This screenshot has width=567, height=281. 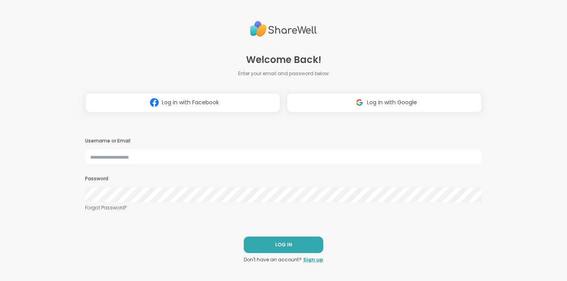 What do you see at coordinates (283, 60) in the screenshot?
I see `span: Welcome Back!` at bounding box center [283, 60].